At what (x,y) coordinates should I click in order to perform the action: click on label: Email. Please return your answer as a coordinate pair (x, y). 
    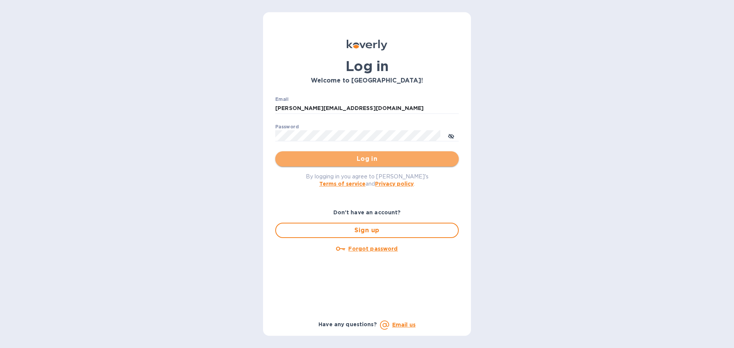
    Looking at the image, I should click on (282, 99).